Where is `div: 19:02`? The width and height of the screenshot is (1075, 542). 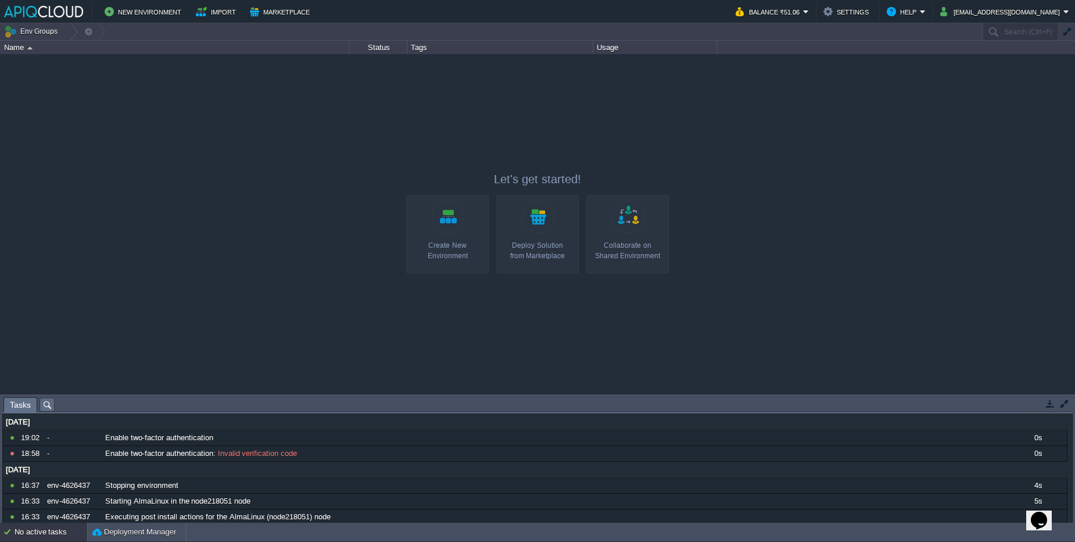
div: 19:02 is located at coordinates (32, 438).